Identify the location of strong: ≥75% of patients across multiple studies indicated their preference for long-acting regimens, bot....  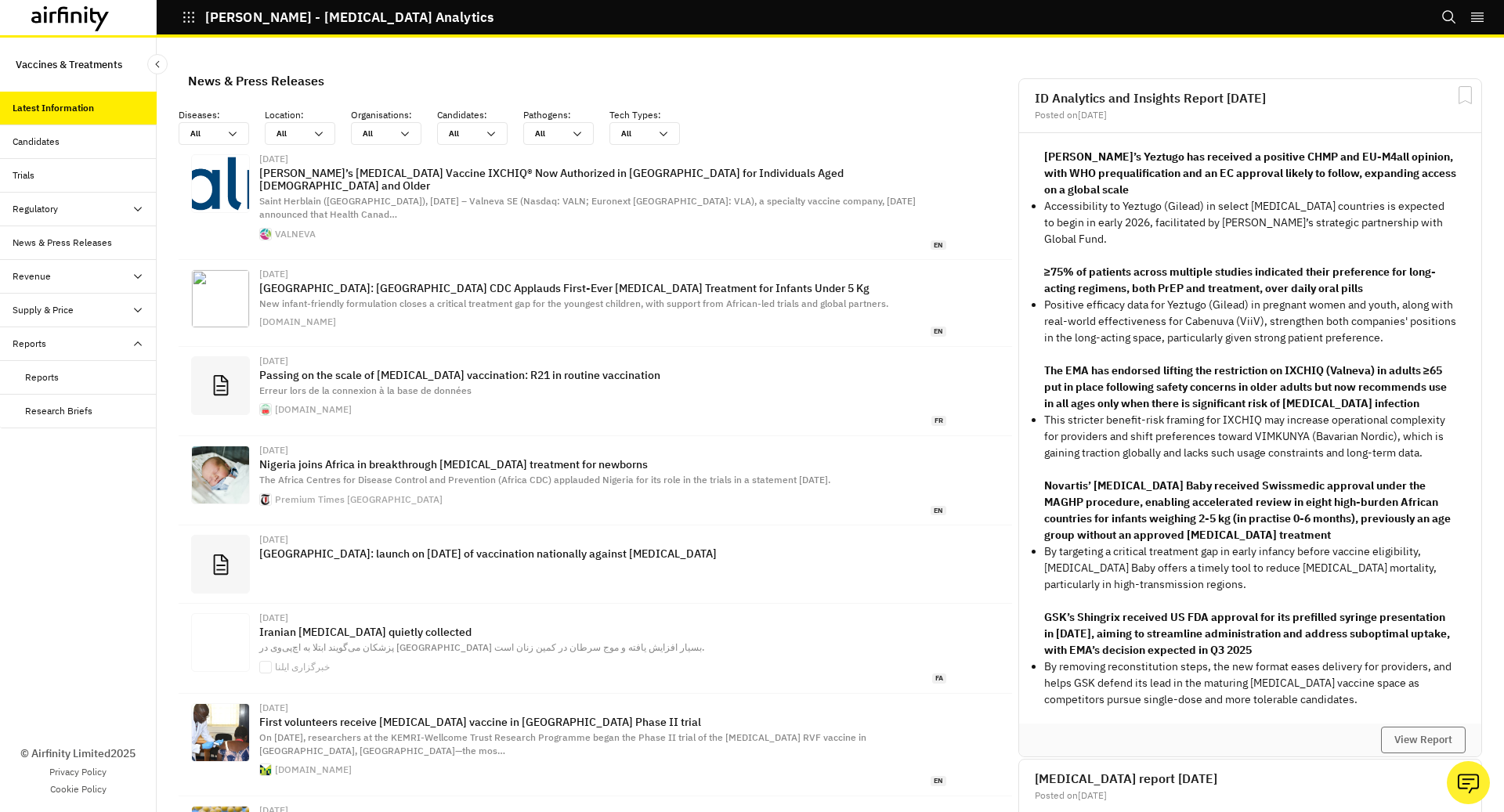
(1240, 279).